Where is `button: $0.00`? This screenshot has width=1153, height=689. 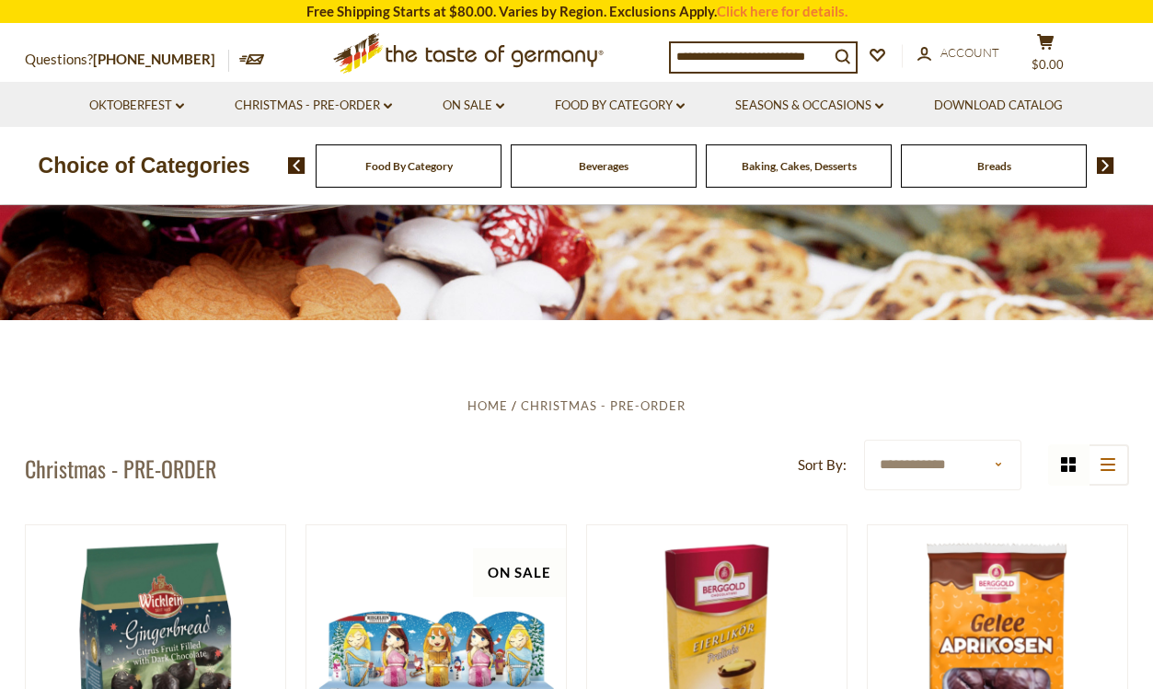 button: $0.00 is located at coordinates (1046, 56).